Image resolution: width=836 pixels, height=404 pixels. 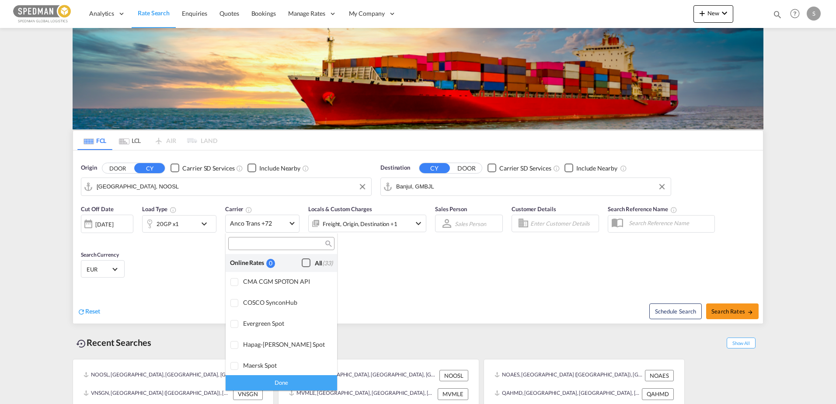 What do you see at coordinates (286, 281) in the screenshot?
I see `div: CMA CGM SPOTON API` at bounding box center [286, 281].